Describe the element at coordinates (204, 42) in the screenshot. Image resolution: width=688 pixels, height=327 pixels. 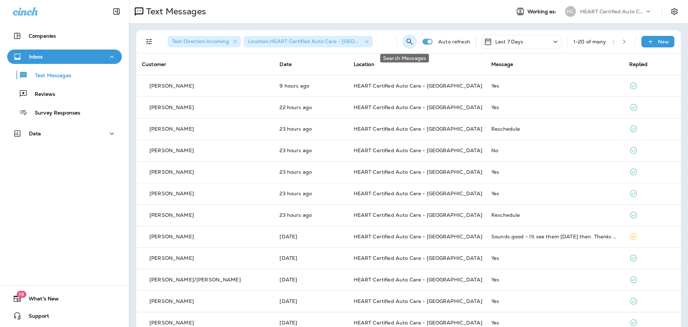
I see `div: Text Direction:Incoming` at that location.